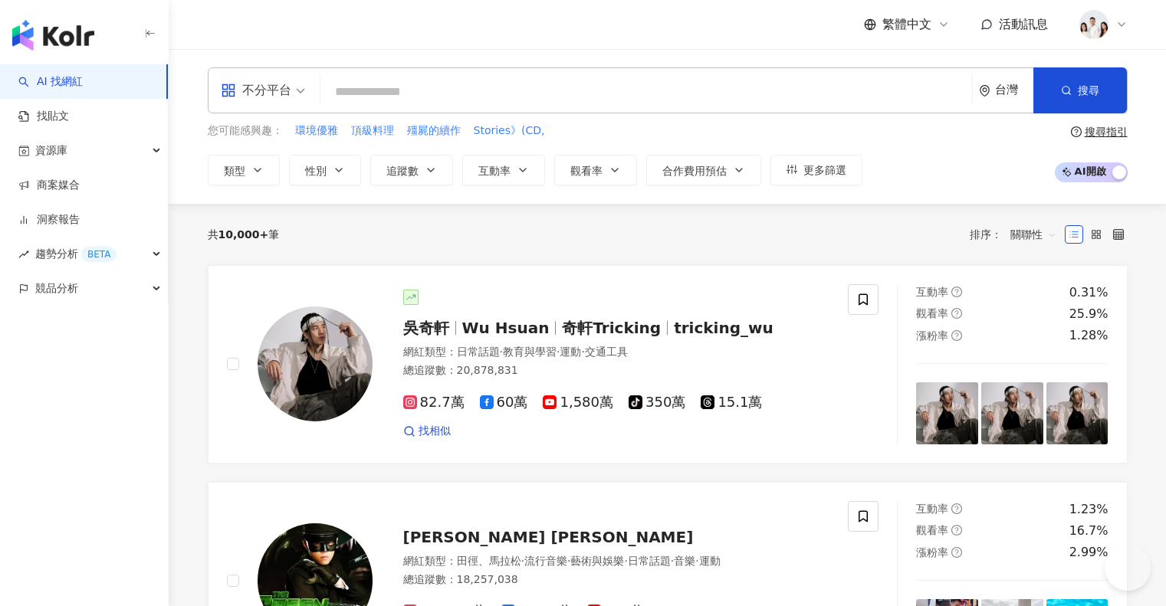  What do you see at coordinates (228, 90) in the screenshot?
I see `span: appstore` at bounding box center [228, 90].